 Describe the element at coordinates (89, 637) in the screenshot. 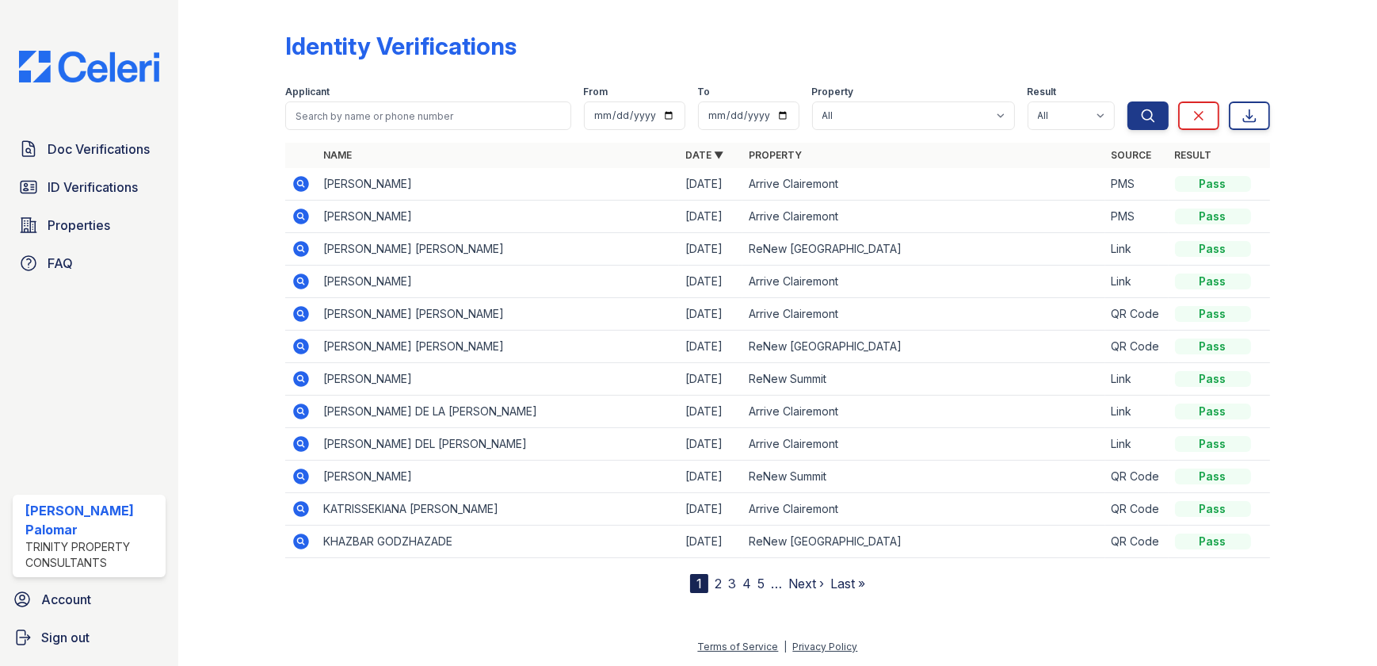

I see `a: Sign out` at that location.